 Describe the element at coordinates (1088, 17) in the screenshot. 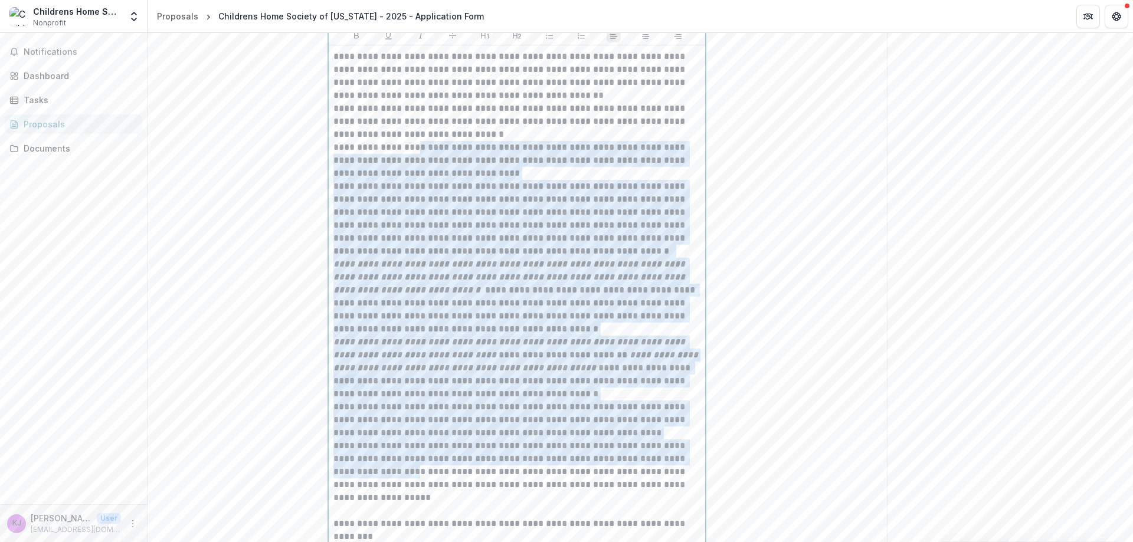

I see `button: Partners` at that location.